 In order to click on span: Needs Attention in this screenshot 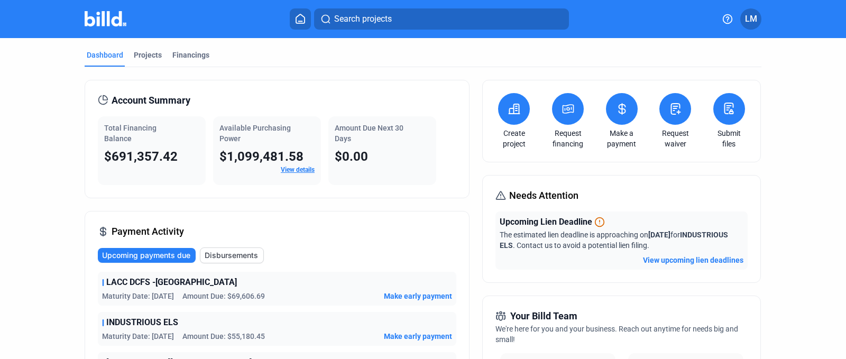, I will do `click(543, 196)`.